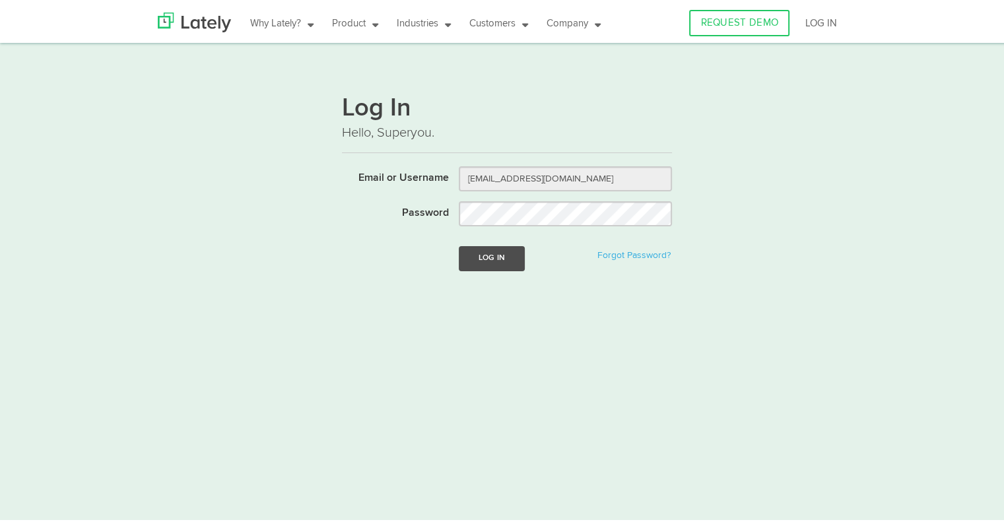  I want to click on img: Lately, so click(194, 20).